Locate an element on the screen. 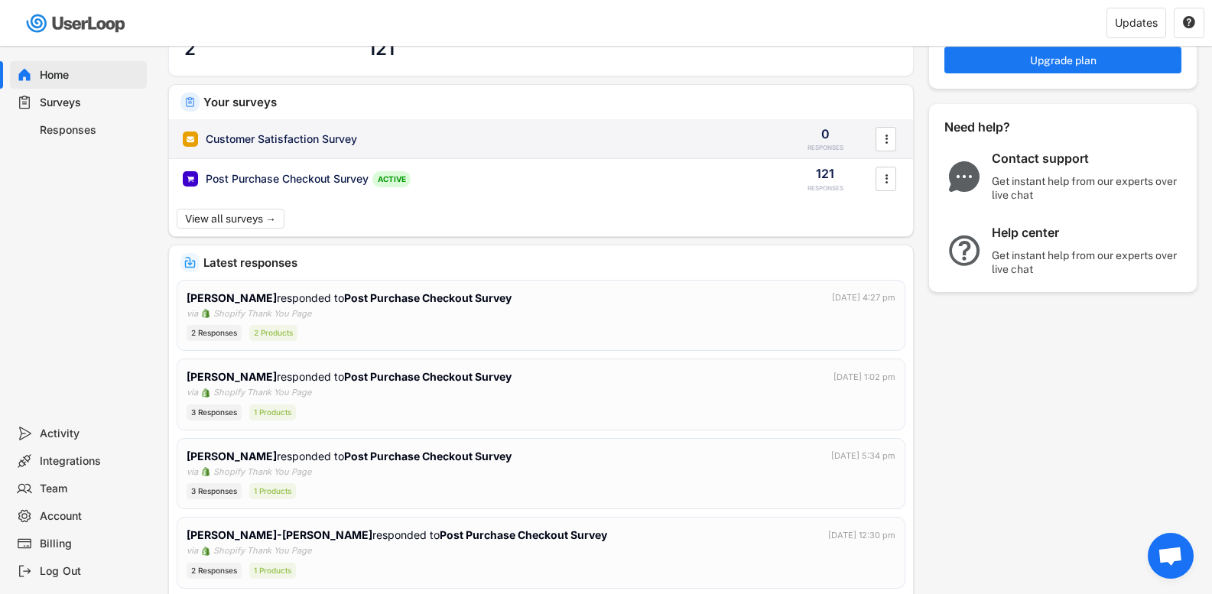 This screenshot has width=1212, height=594. div: Account is located at coordinates (90, 516).